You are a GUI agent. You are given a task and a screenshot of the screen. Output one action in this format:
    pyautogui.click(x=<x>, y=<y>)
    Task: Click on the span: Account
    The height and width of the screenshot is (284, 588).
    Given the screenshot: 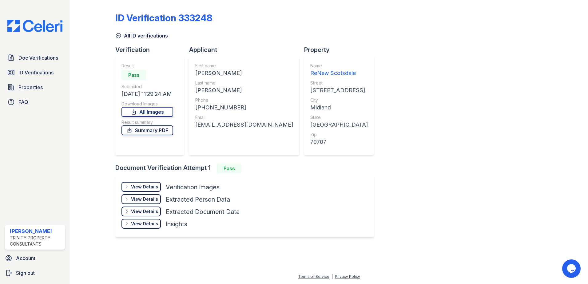 What is the action you would take?
    pyautogui.click(x=26, y=258)
    